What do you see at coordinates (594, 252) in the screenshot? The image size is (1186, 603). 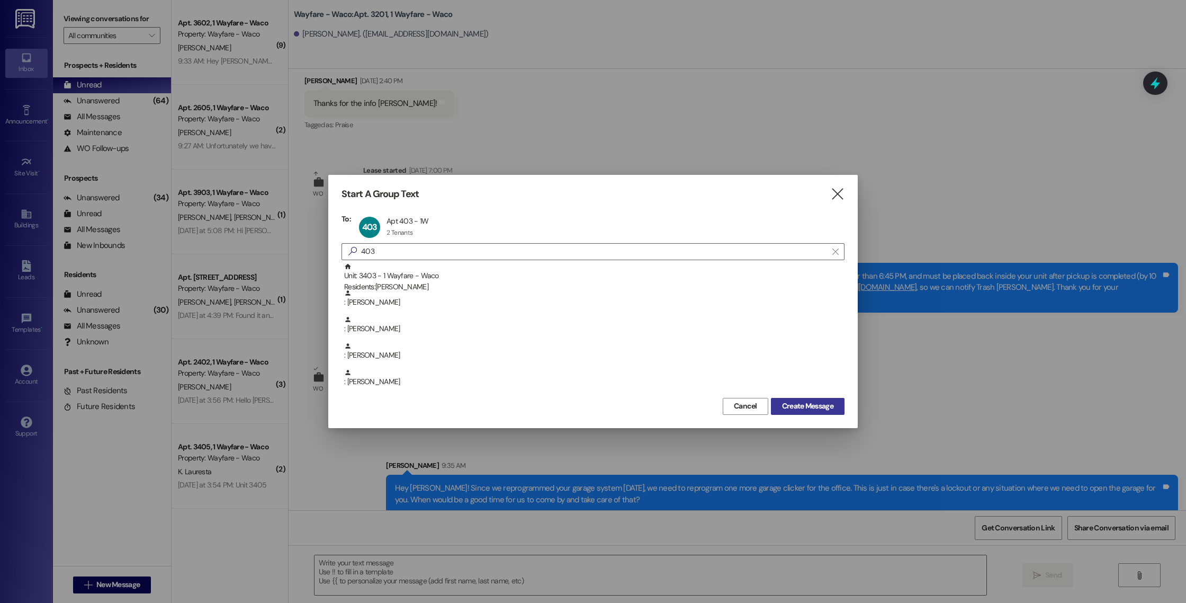 I see `input: Search for any contact or apartment` at bounding box center [594, 252].